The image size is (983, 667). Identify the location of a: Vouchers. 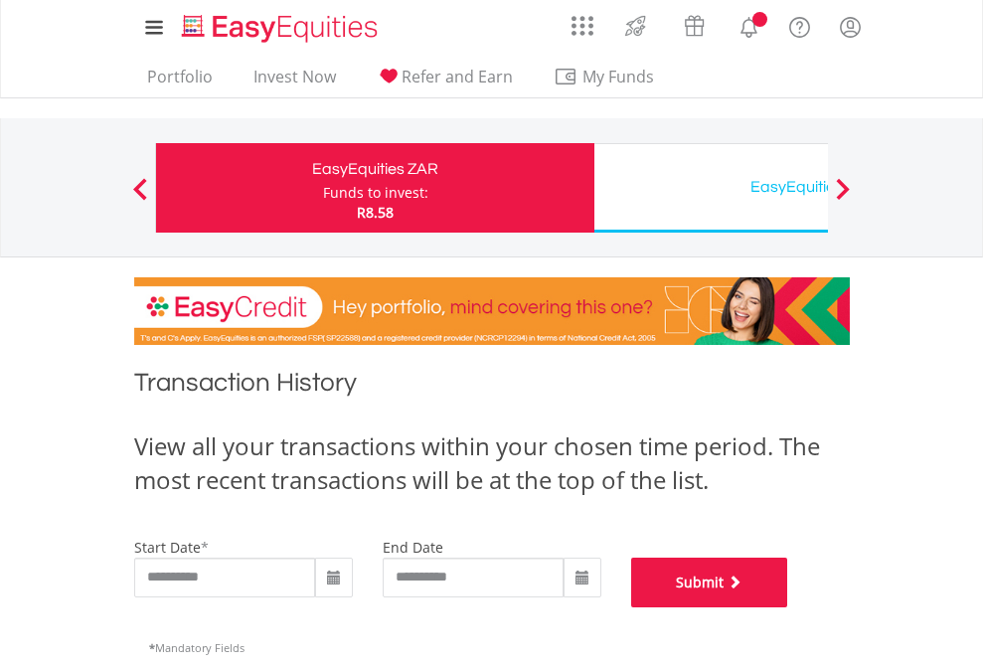
(694, 23).